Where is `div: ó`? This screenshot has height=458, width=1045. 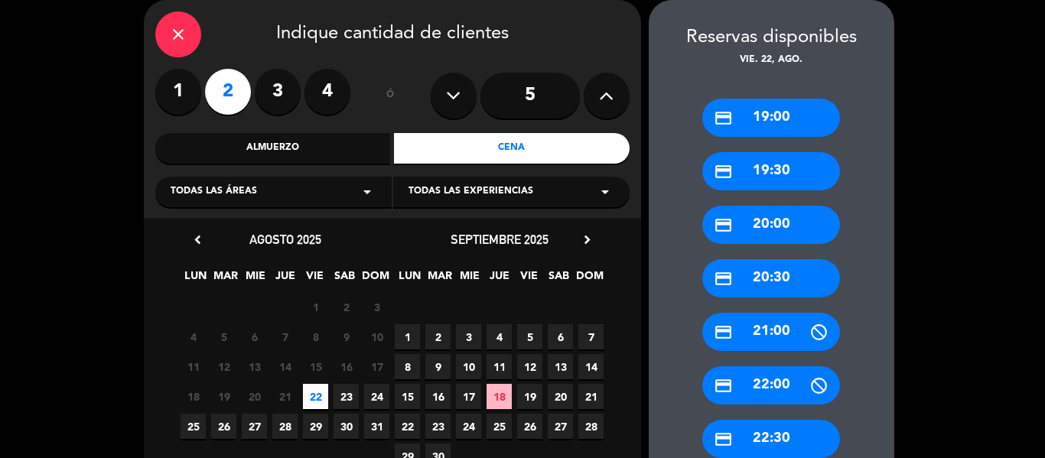 div: ó is located at coordinates (390, 96).